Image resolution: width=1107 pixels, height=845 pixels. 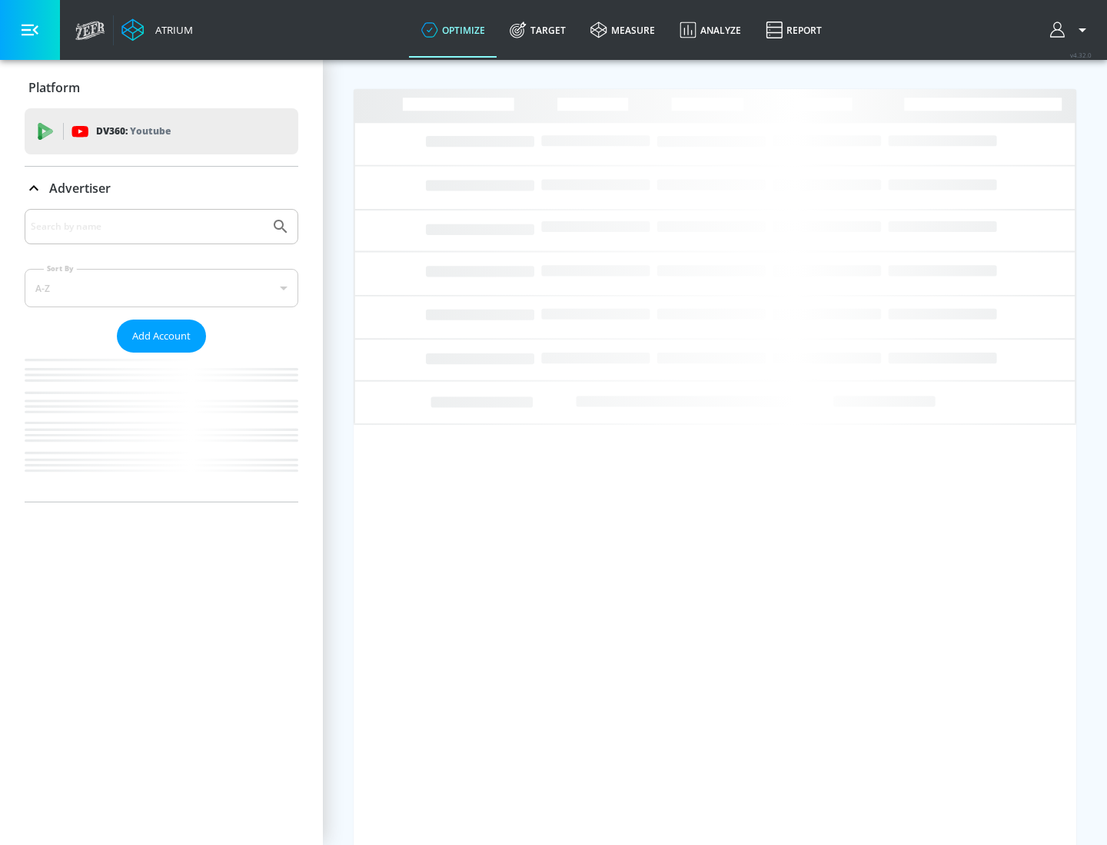 I want to click on span: Add Account, so click(x=161, y=336).